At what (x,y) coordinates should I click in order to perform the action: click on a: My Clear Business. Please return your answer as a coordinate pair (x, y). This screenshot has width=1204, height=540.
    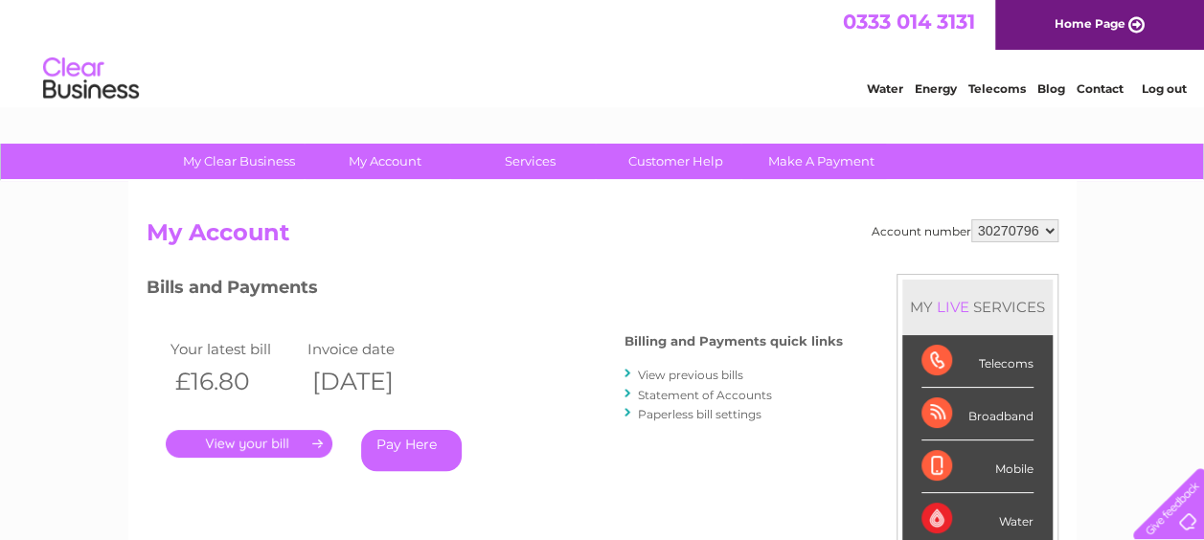
    Looking at the image, I should click on (238, 161).